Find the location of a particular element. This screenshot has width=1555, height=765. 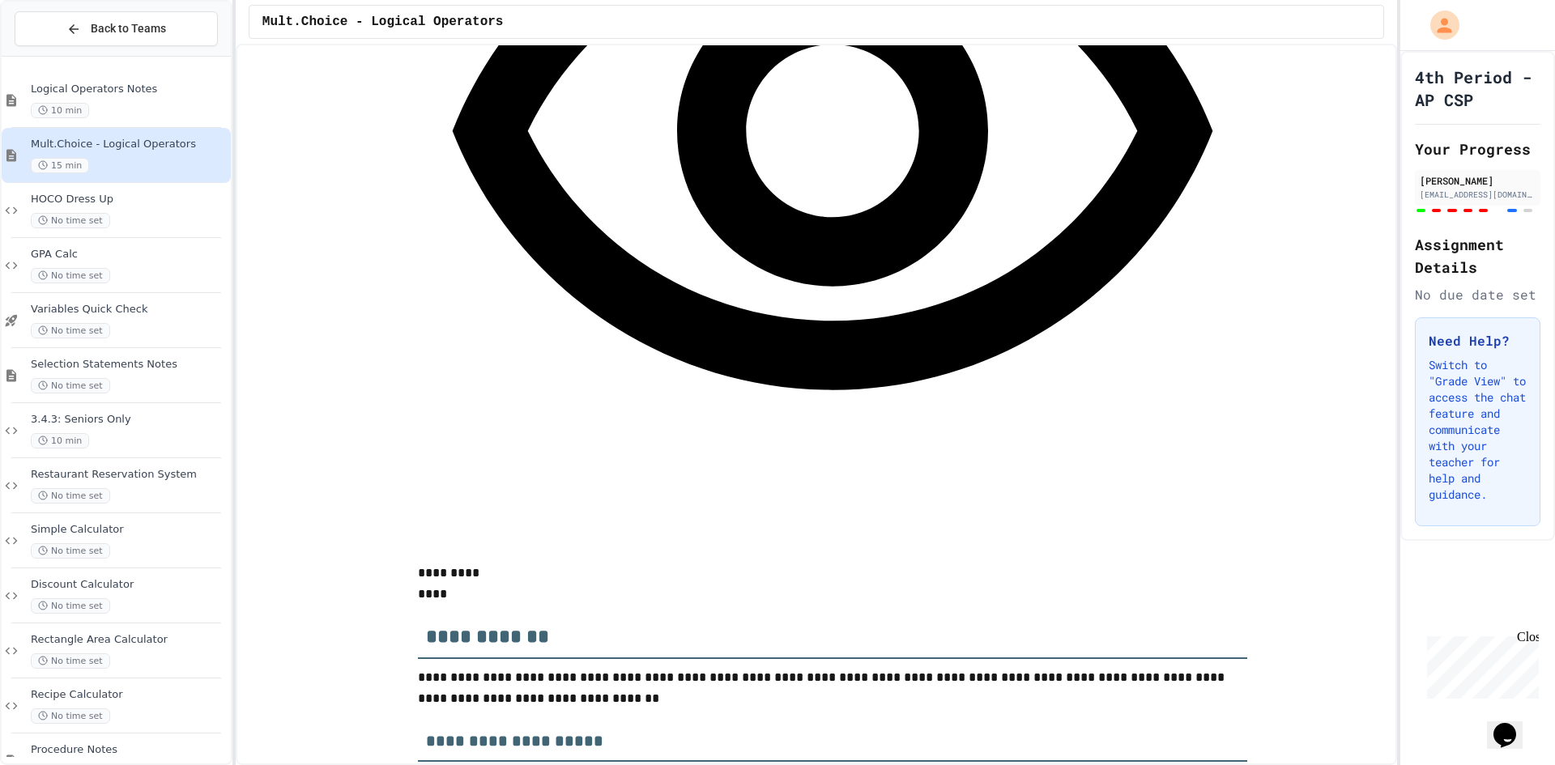

span: 15 min is located at coordinates (60, 165).